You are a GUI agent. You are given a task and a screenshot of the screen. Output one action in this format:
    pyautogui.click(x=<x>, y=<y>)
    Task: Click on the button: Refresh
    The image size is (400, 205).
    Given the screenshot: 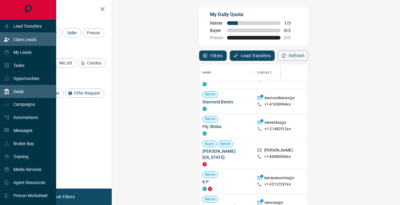 What is the action you would take?
    pyautogui.click(x=293, y=56)
    